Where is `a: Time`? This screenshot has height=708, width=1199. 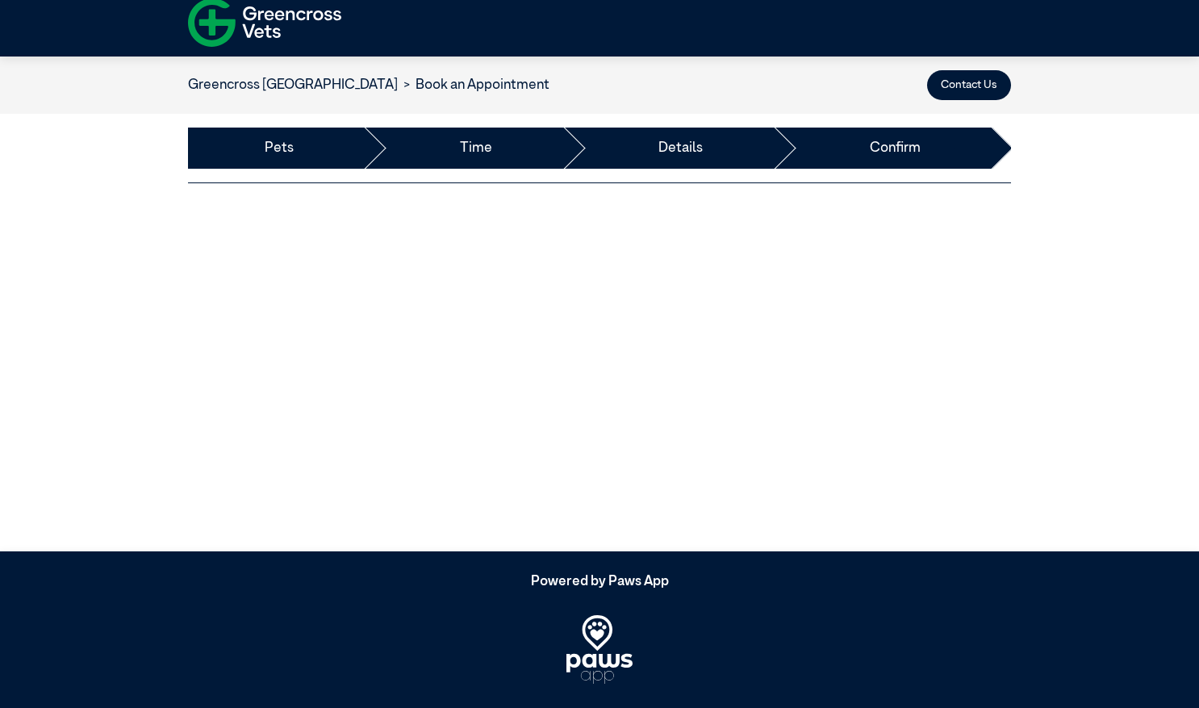 a: Time is located at coordinates (476, 148).